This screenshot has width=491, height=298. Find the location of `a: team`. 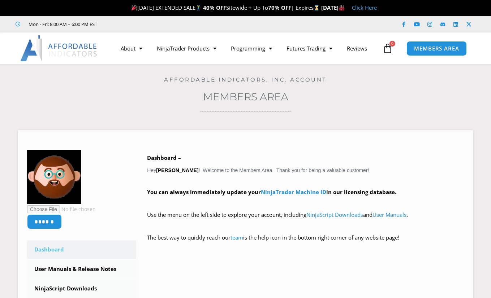

a: team is located at coordinates (236, 238).